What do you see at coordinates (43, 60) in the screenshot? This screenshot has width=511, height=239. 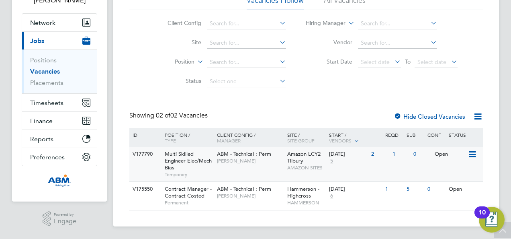 I see `a: Positions` at bounding box center [43, 60].